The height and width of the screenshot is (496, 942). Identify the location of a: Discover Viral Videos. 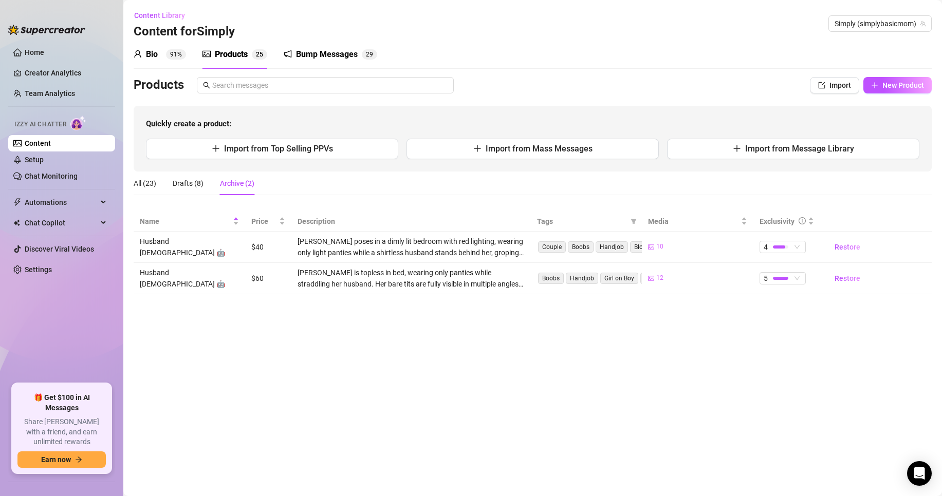
(59, 249).